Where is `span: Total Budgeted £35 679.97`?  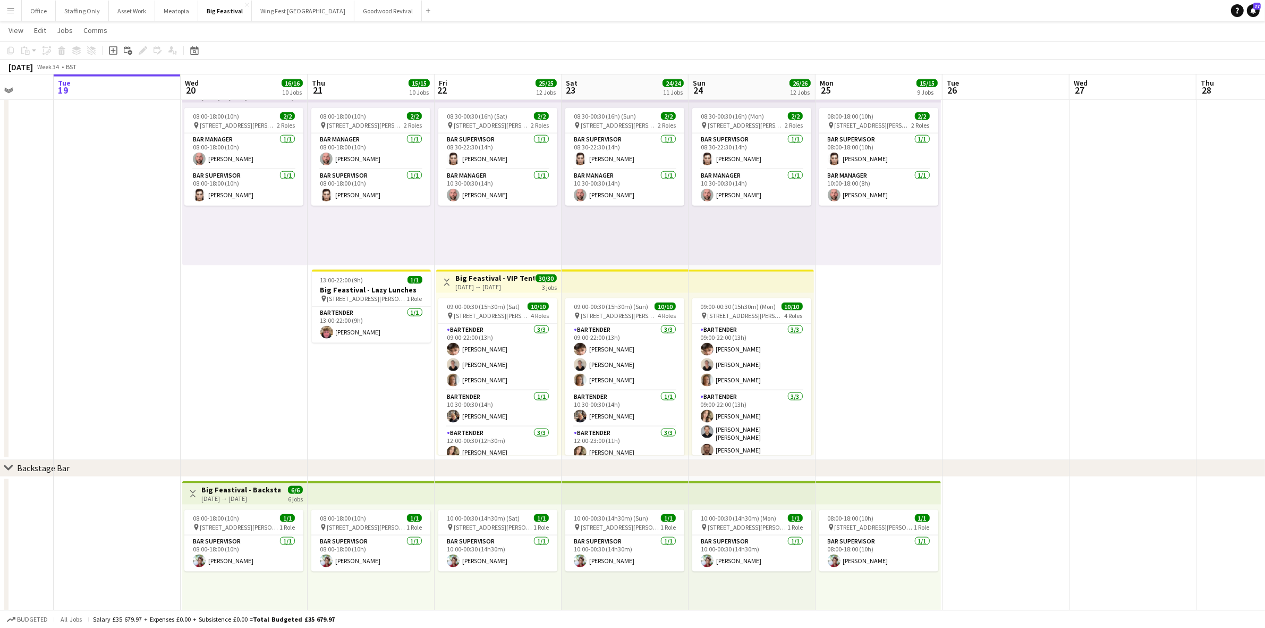 span: Total Budgeted £35 679.97 is located at coordinates (294, 619).